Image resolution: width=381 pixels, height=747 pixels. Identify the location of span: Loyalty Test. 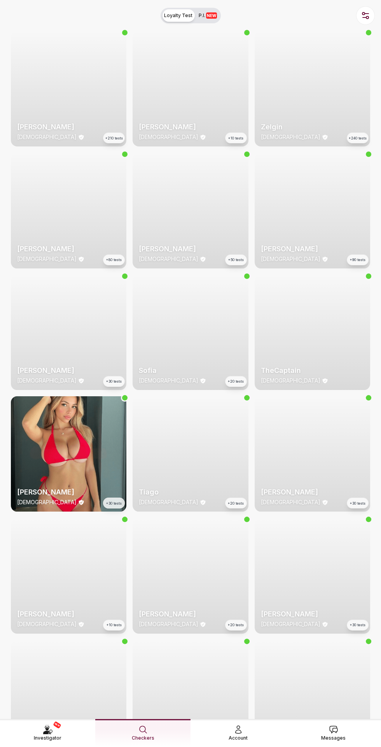
(178, 16).